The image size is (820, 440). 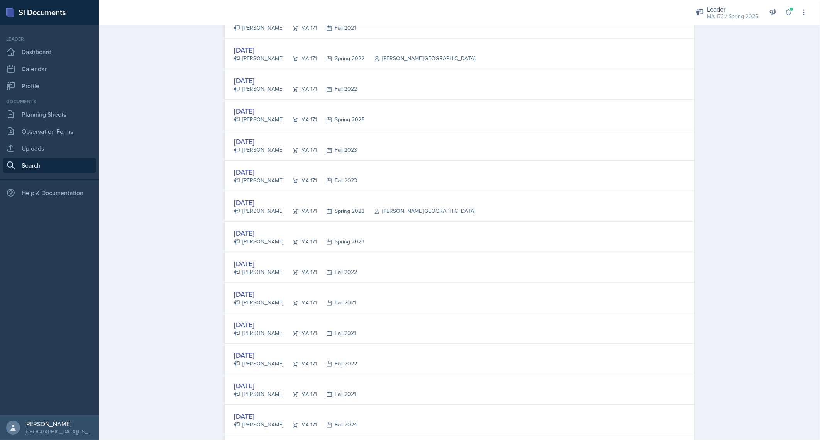 I want to click on a: Search, so click(x=49, y=165).